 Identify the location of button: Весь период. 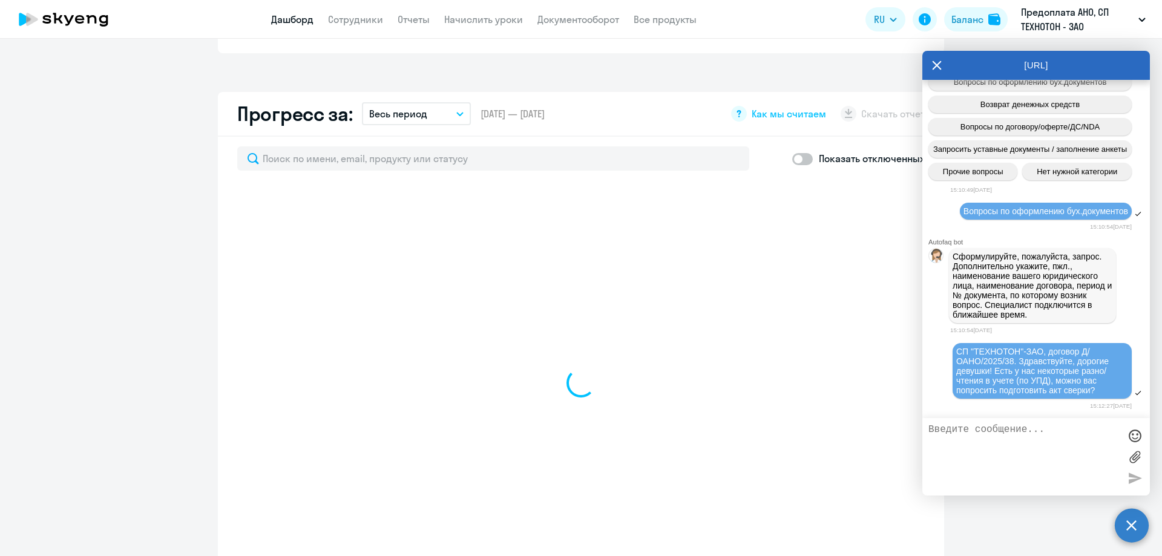
(416, 114).